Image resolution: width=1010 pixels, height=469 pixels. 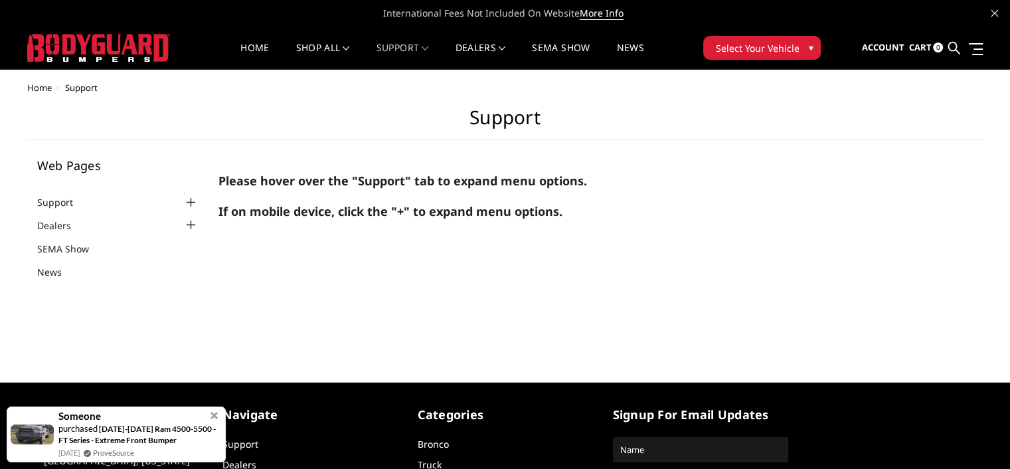 What do you see at coordinates (98, 48) in the screenshot?
I see `img: BODYGUARD BUMPERS` at bounding box center [98, 48].